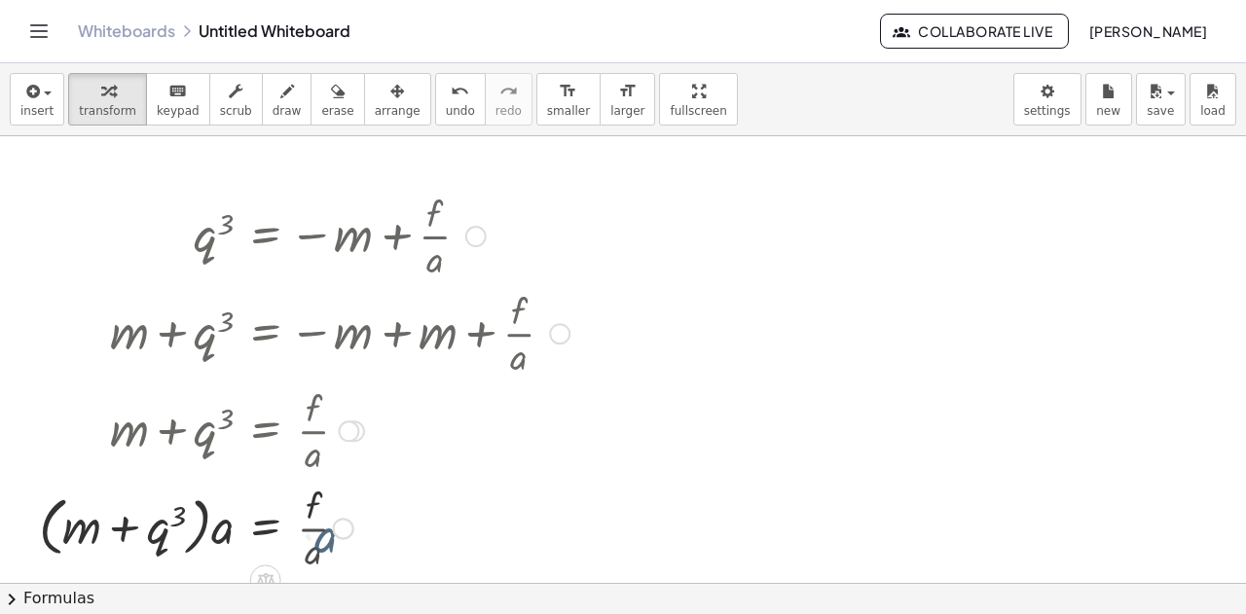 The image size is (1246, 614). I want to click on button: load, so click(1213, 99).